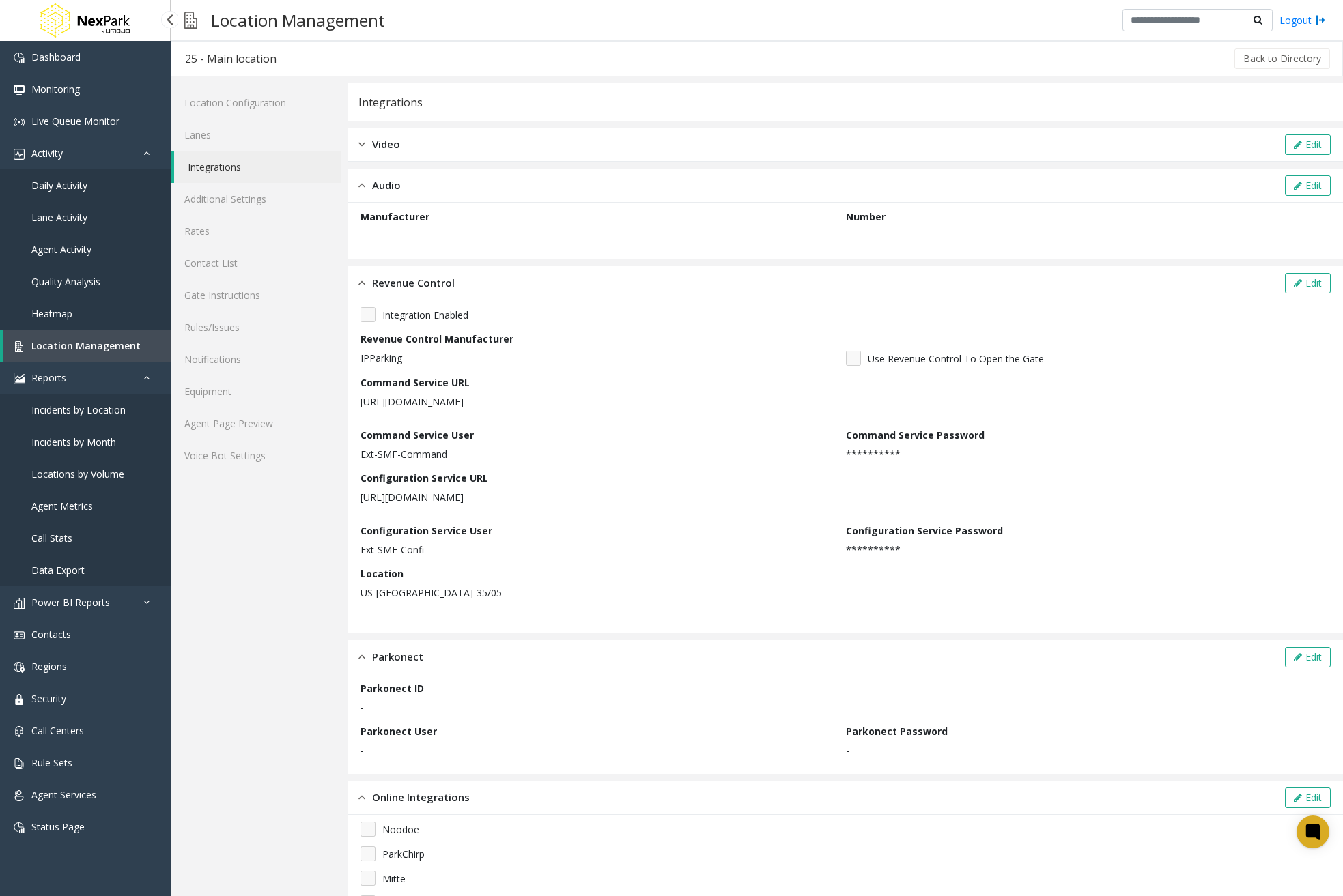 The height and width of the screenshot is (896, 1343). Describe the element at coordinates (417, 435) in the screenshot. I see `label: Command Service User` at that location.